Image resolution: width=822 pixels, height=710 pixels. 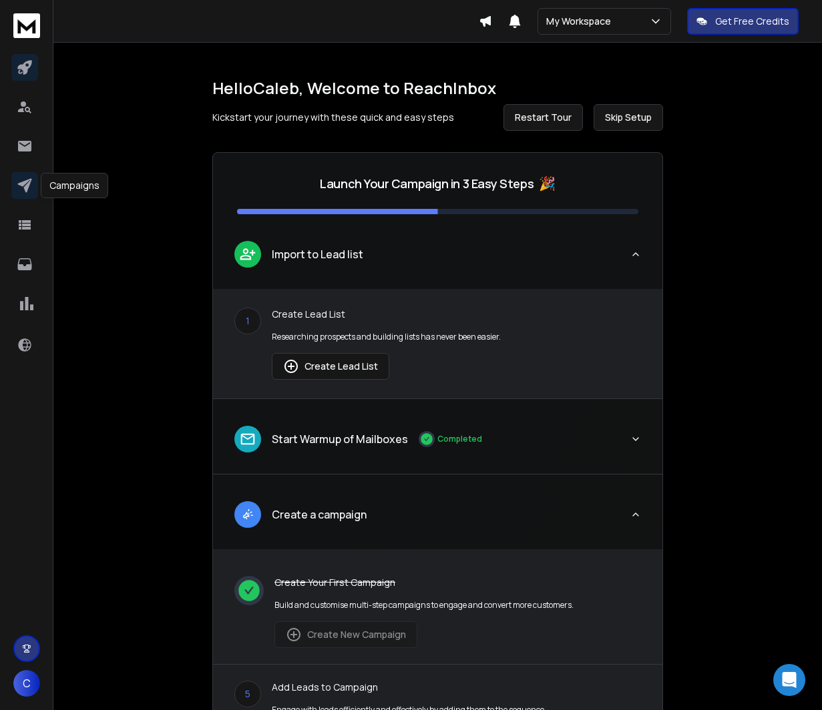 What do you see at coordinates (27, 684) in the screenshot?
I see `span: C` at bounding box center [27, 684].